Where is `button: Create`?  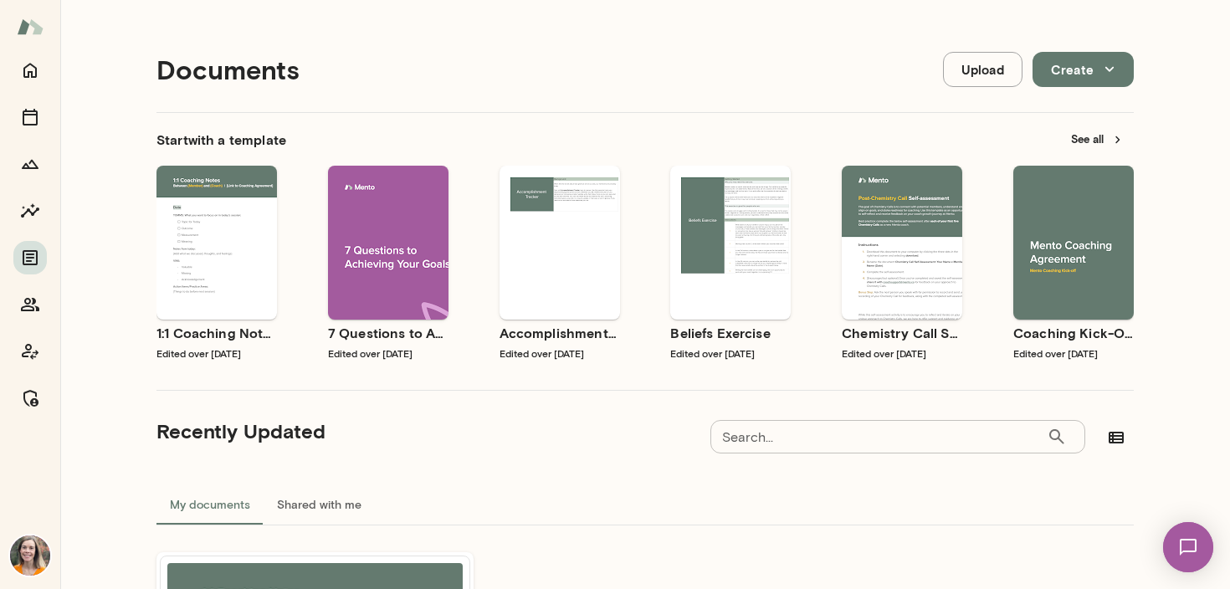 button: Create is located at coordinates (1083, 69).